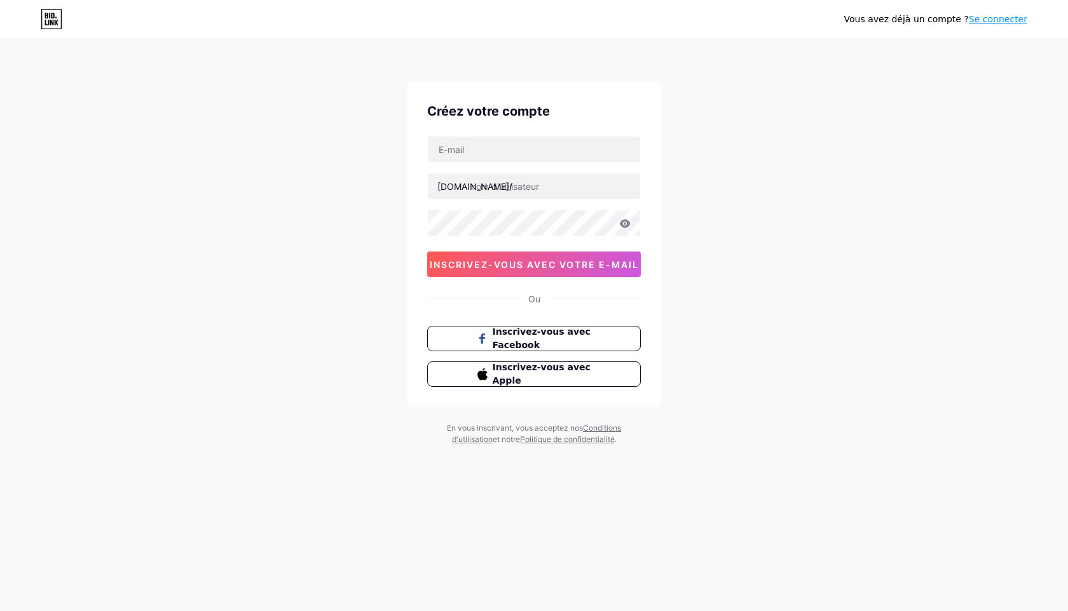 This screenshot has width=1068, height=611. Describe the element at coordinates (534, 186) in the screenshot. I see `input: nom d'utilisateur` at that location.